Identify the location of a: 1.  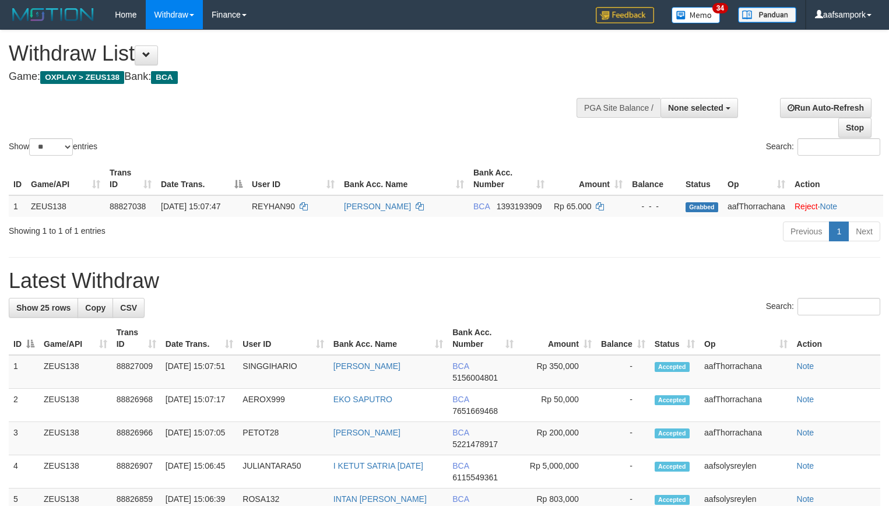
(838, 231).